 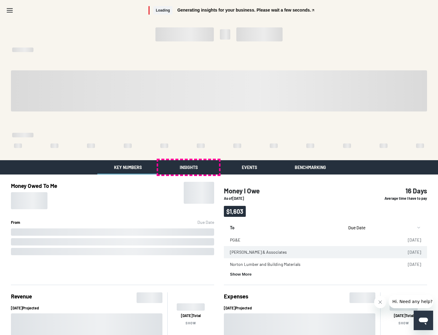 I want to click on svg: Menu, so click(x=10, y=10).